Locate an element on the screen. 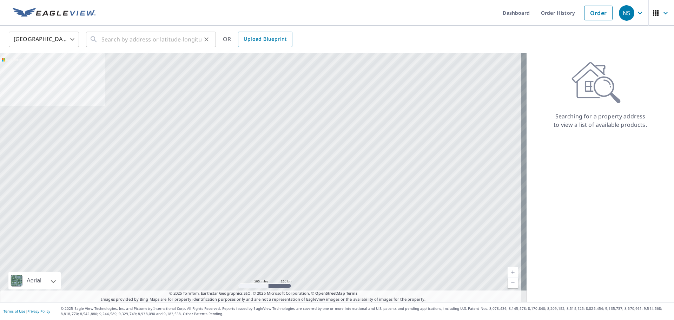 The width and height of the screenshot is (674, 320). a: Current Level 5, Zoom In is located at coordinates (513, 272).